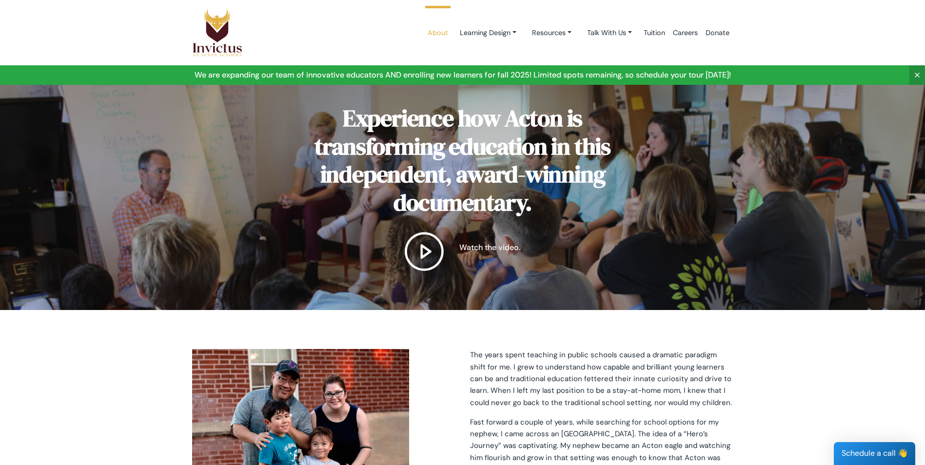 The image size is (925, 465). I want to click on a: Talk With Us, so click(610, 33).